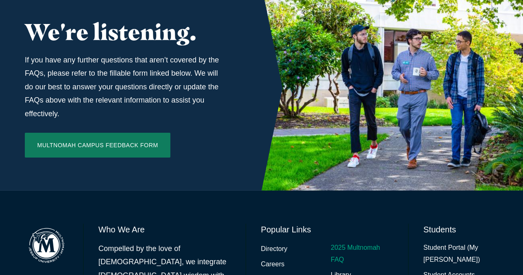 This screenshot has height=275, width=523. I want to click on a: Multnomah Campus Feedback Form, so click(98, 145).